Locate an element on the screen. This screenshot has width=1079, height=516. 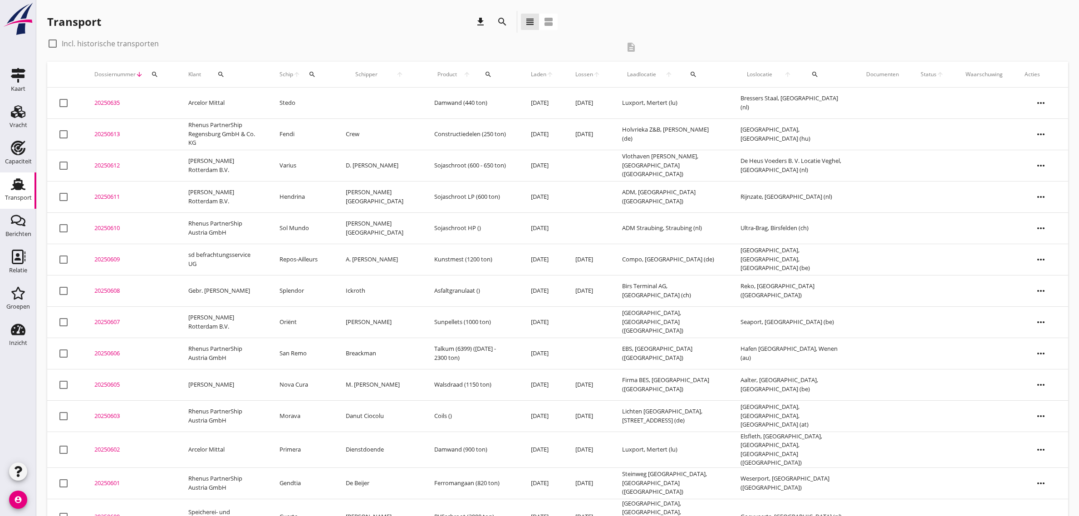
td: Ultra-Brag, Birsfelden (ch) is located at coordinates (793, 228).